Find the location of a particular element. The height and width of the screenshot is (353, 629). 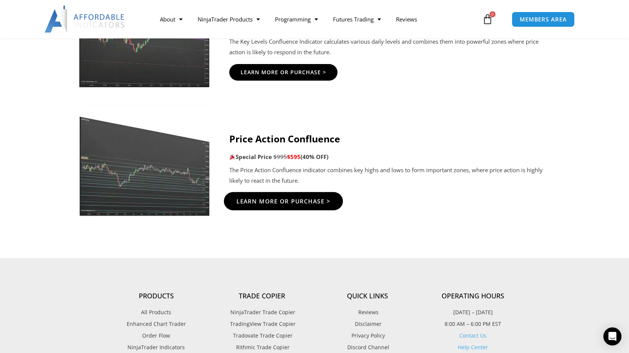

span: Order Flow is located at coordinates (156, 336).